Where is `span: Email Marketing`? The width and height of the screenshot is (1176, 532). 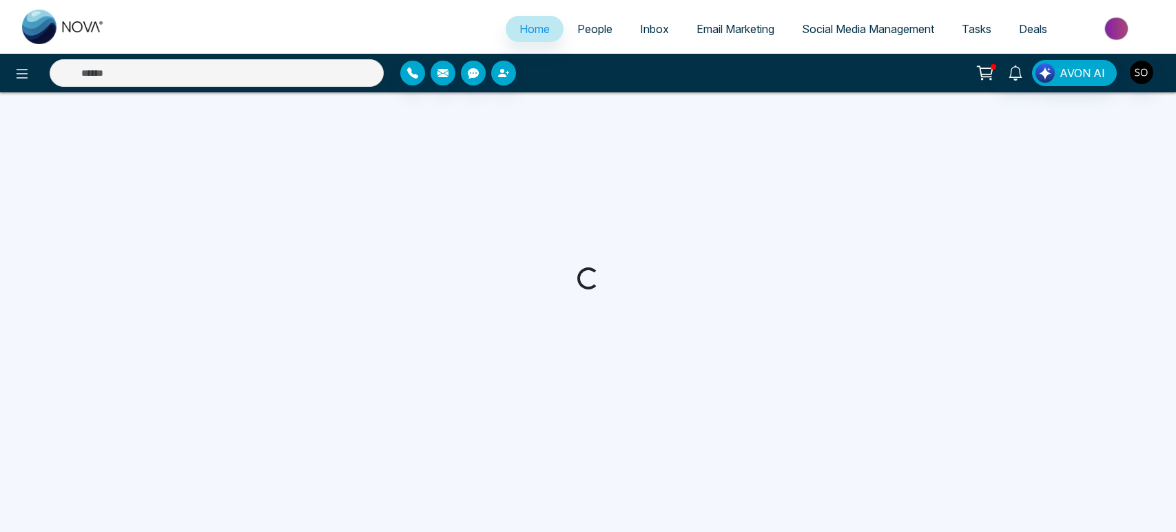 span: Email Marketing is located at coordinates (735, 29).